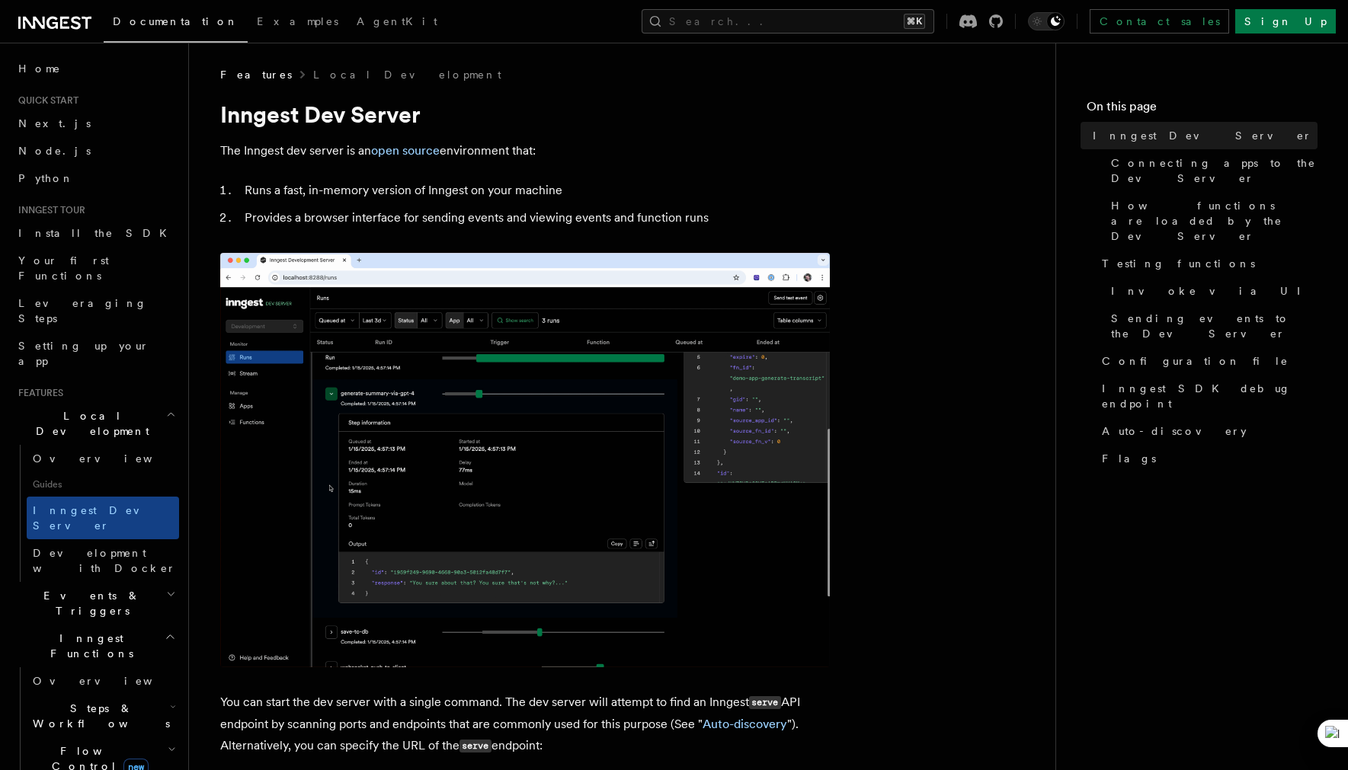 The height and width of the screenshot is (770, 1348). I want to click on a: How functions are loaded by the Dev Server, so click(1211, 221).